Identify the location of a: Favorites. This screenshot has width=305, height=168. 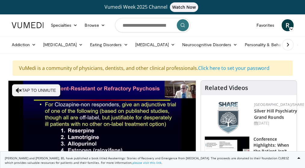
(265, 25).